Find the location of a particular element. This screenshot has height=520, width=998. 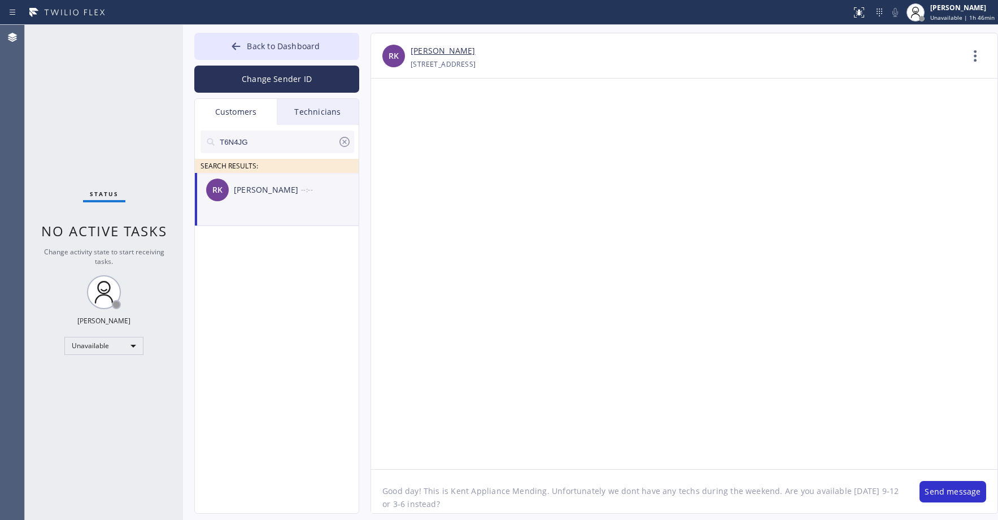

span: Change activity state to start receiving tasks. is located at coordinates (104, 256).